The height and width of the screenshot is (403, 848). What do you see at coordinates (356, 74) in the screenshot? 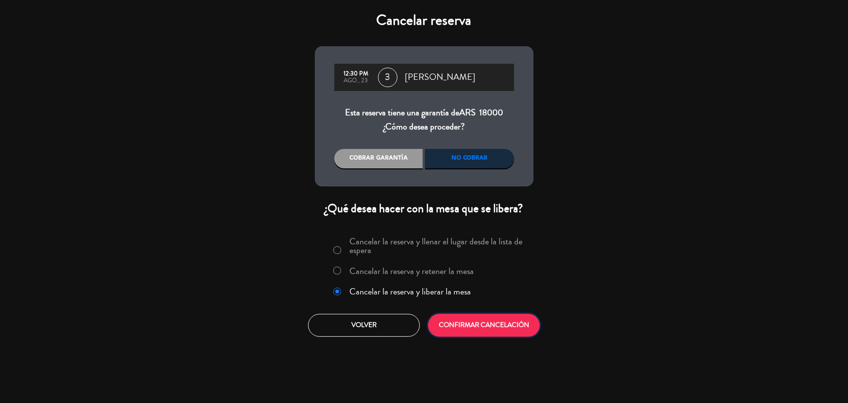
I see `div: 12:30 PM` at bounding box center [356, 74].